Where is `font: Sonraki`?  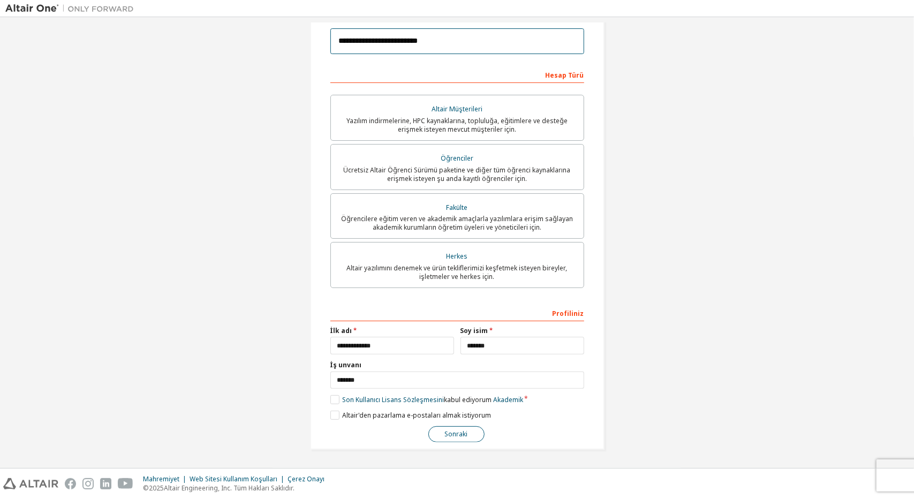 font: Sonraki is located at coordinates (456, 434).